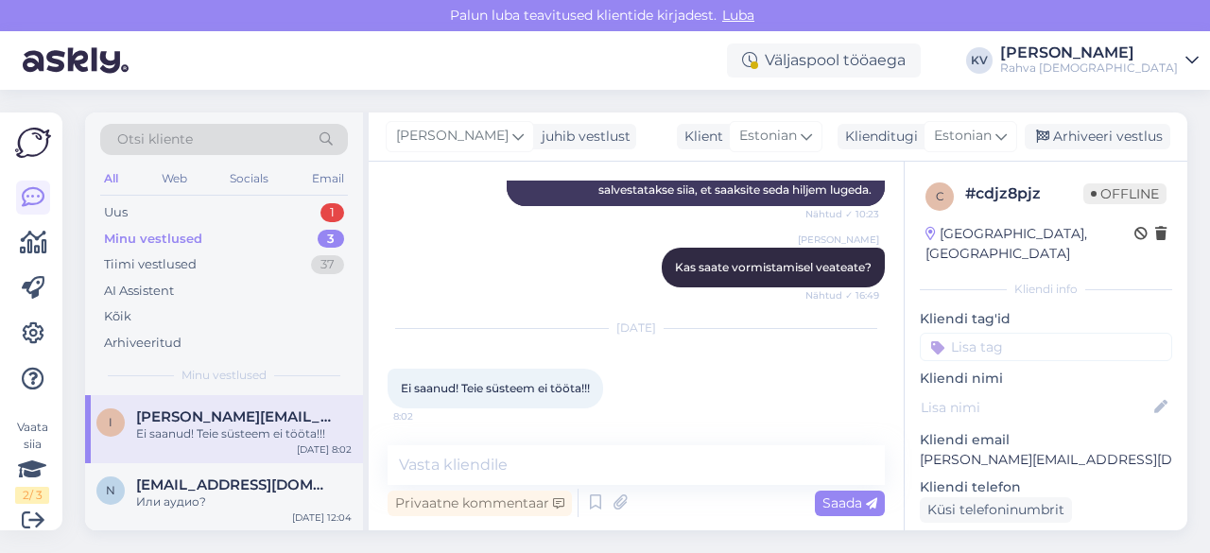 Image resolution: width=1210 pixels, height=553 pixels. What do you see at coordinates (111, 490) in the screenshot?
I see `span: n` at bounding box center [111, 490].